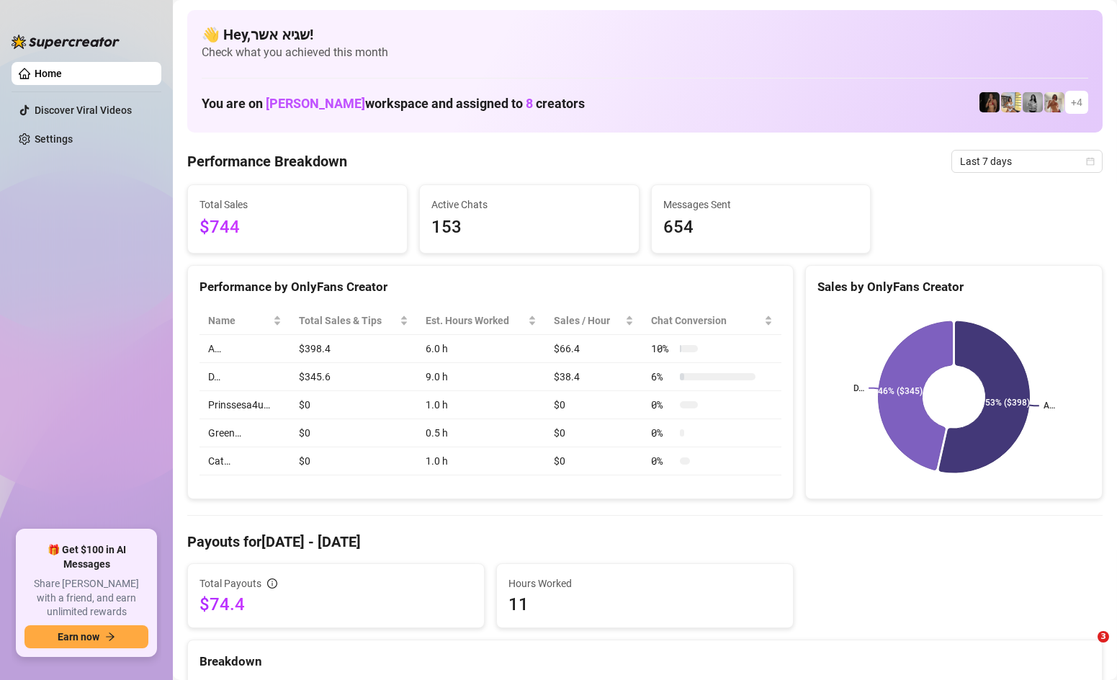  Describe the element at coordinates (393, 104) in the screenshot. I see `h1: You are on workspace and assigned to creators` at that location.